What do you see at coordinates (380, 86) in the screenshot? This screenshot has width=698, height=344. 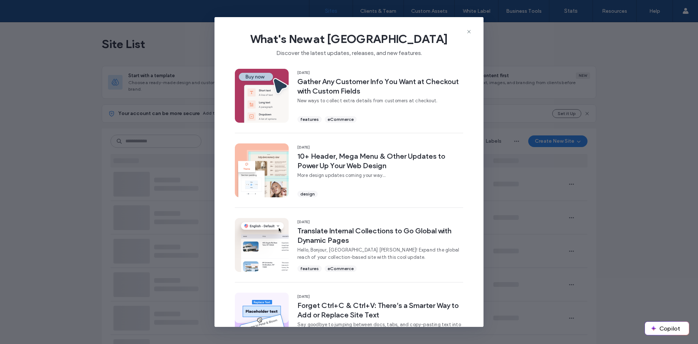 I see `span: Gather Any Customer Info You Want at Checkout with Custom Fields` at bounding box center [380, 86].